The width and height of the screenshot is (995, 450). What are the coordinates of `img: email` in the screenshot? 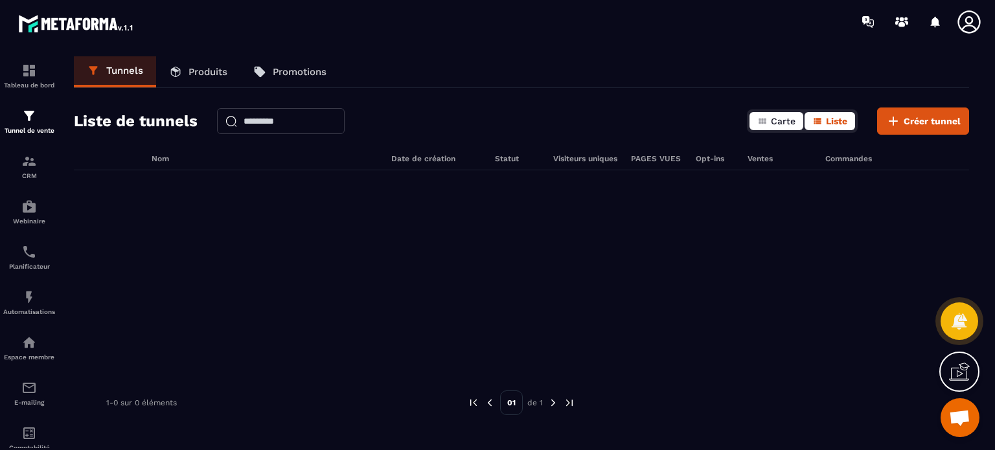 It's located at (29, 388).